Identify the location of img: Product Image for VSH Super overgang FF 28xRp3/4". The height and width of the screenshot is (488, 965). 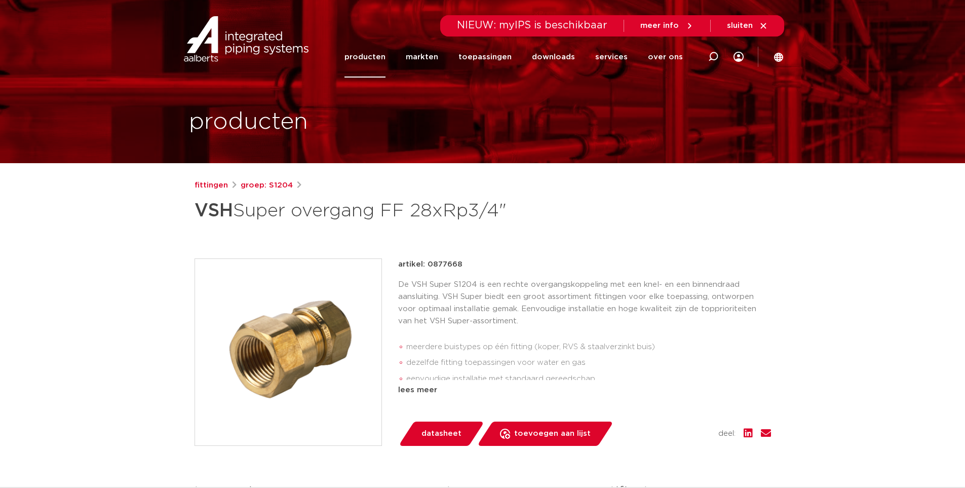
(288, 352).